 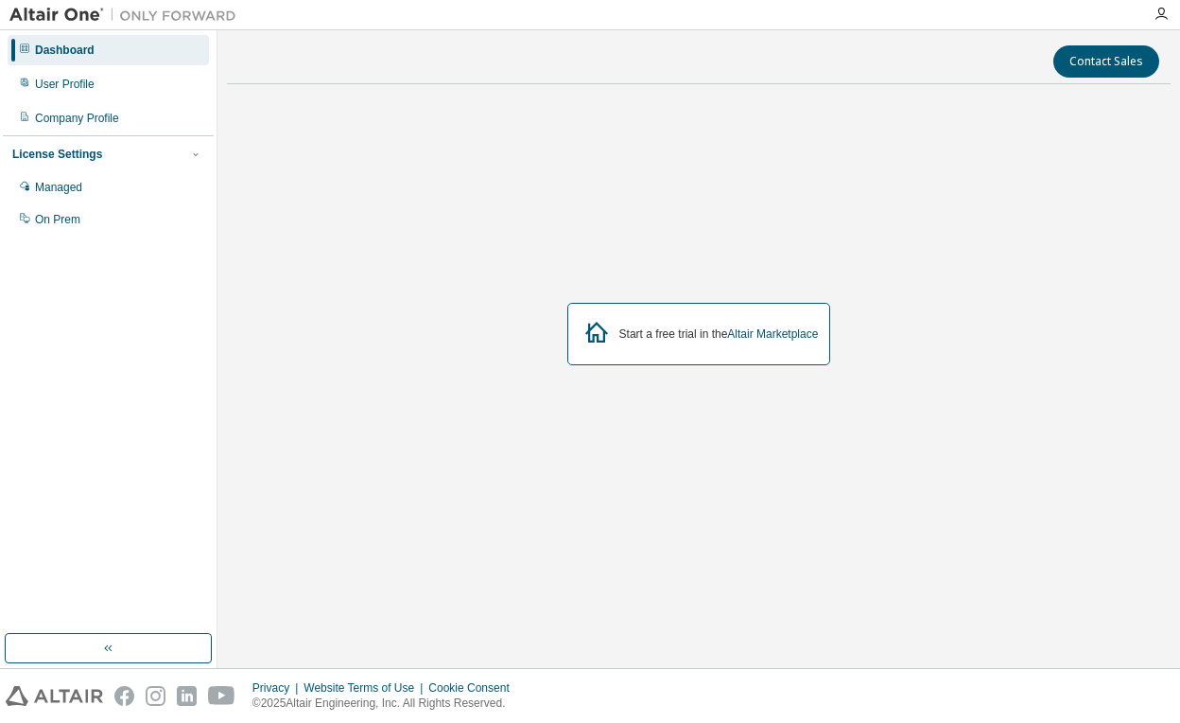 What do you see at coordinates (64, 84) in the screenshot?
I see `div: User Profile` at bounding box center [64, 84].